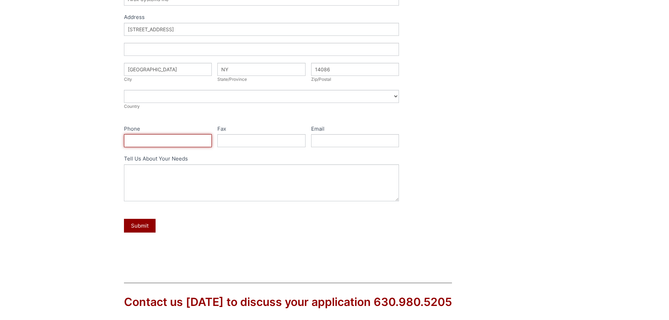  Describe the element at coordinates (168, 129) in the screenshot. I see `label: Phone` at that location.